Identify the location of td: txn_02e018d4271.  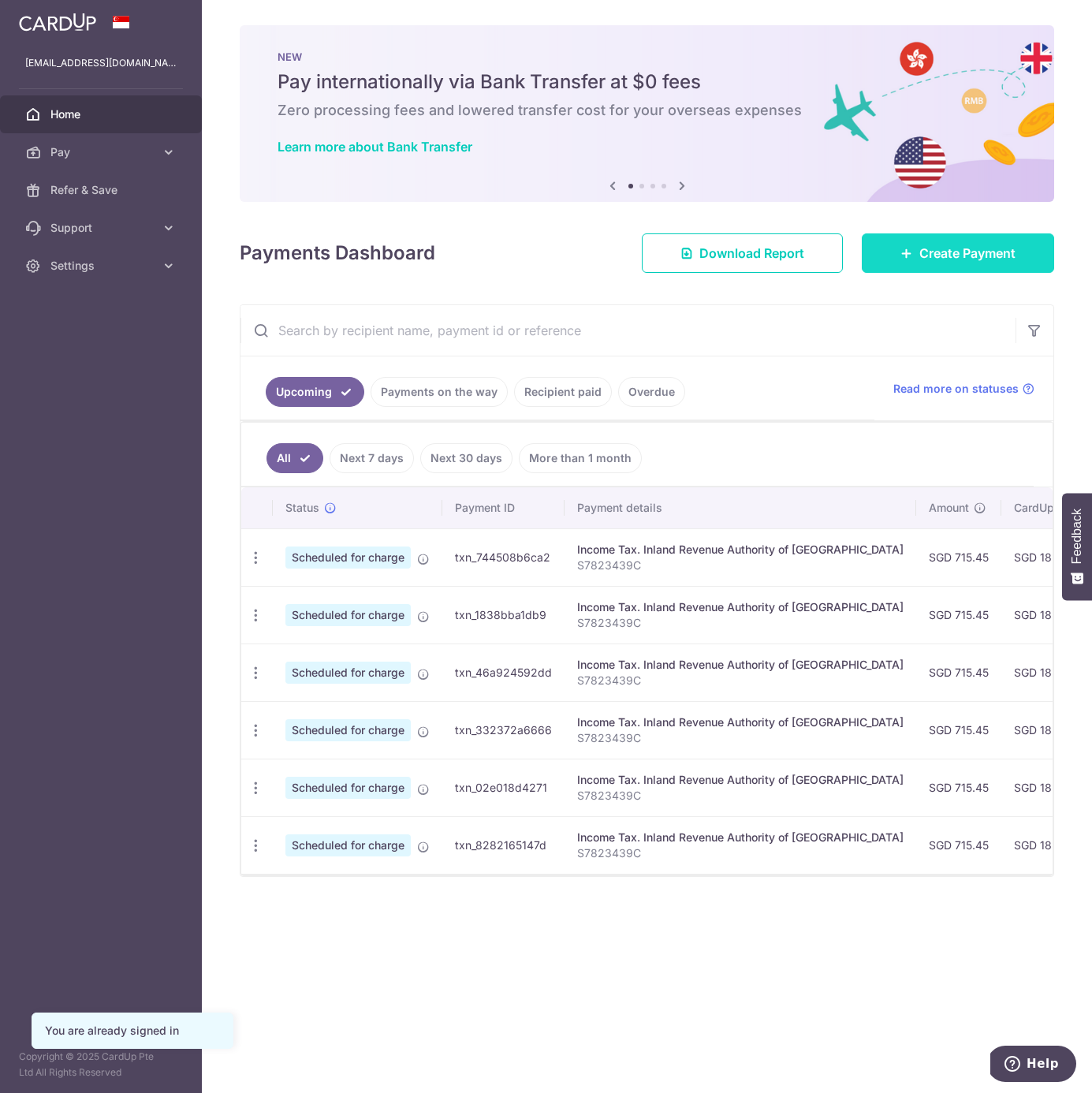
(503, 787).